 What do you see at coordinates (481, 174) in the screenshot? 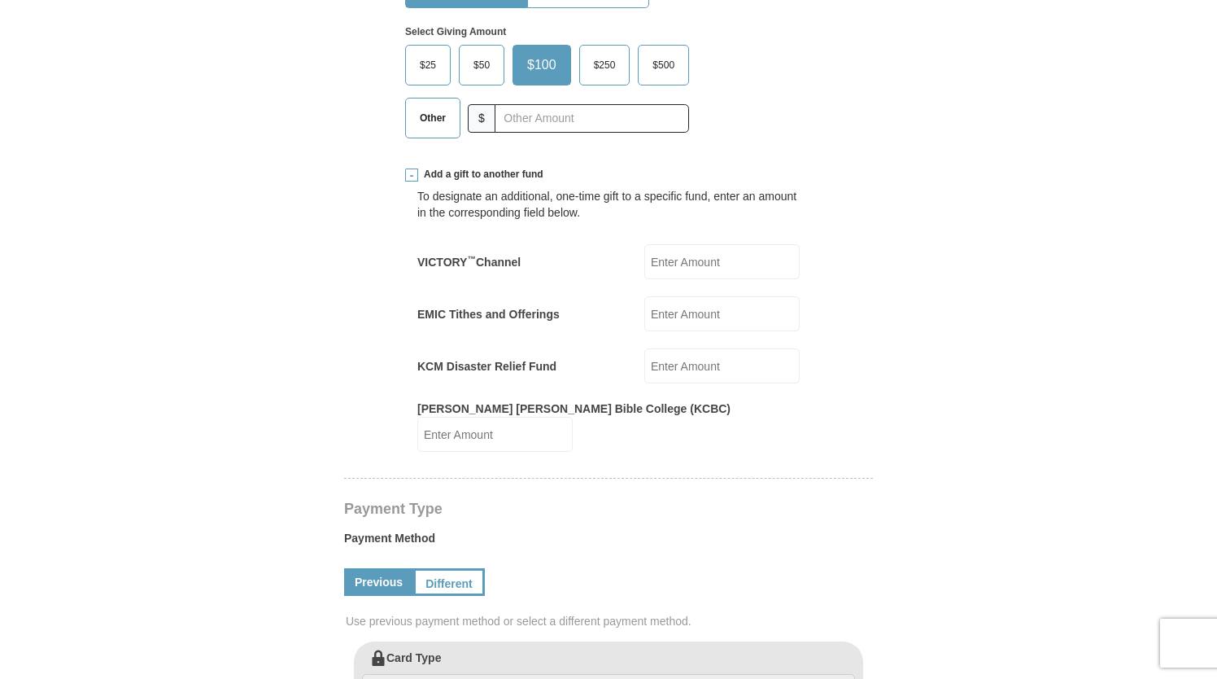
I see `span: Add a gift to another fund` at bounding box center [481, 174].